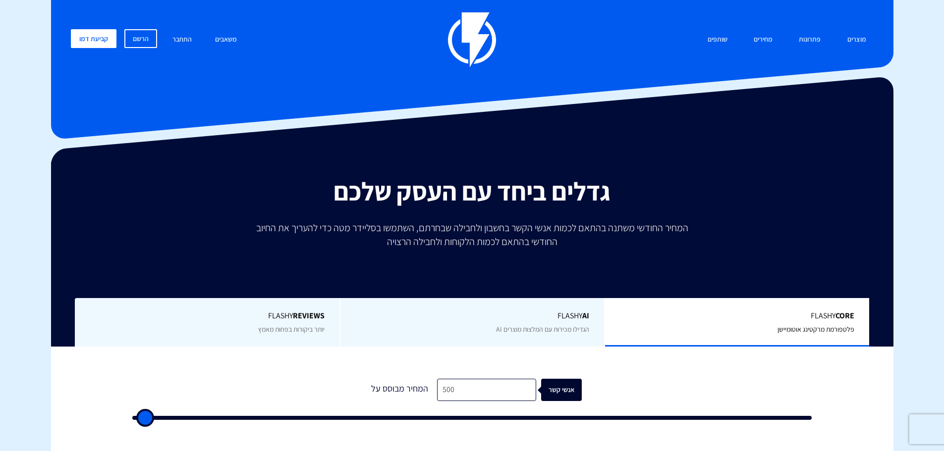  Describe the element at coordinates (309, 316) in the screenshot. I see `b: REVIEWS` at that location.